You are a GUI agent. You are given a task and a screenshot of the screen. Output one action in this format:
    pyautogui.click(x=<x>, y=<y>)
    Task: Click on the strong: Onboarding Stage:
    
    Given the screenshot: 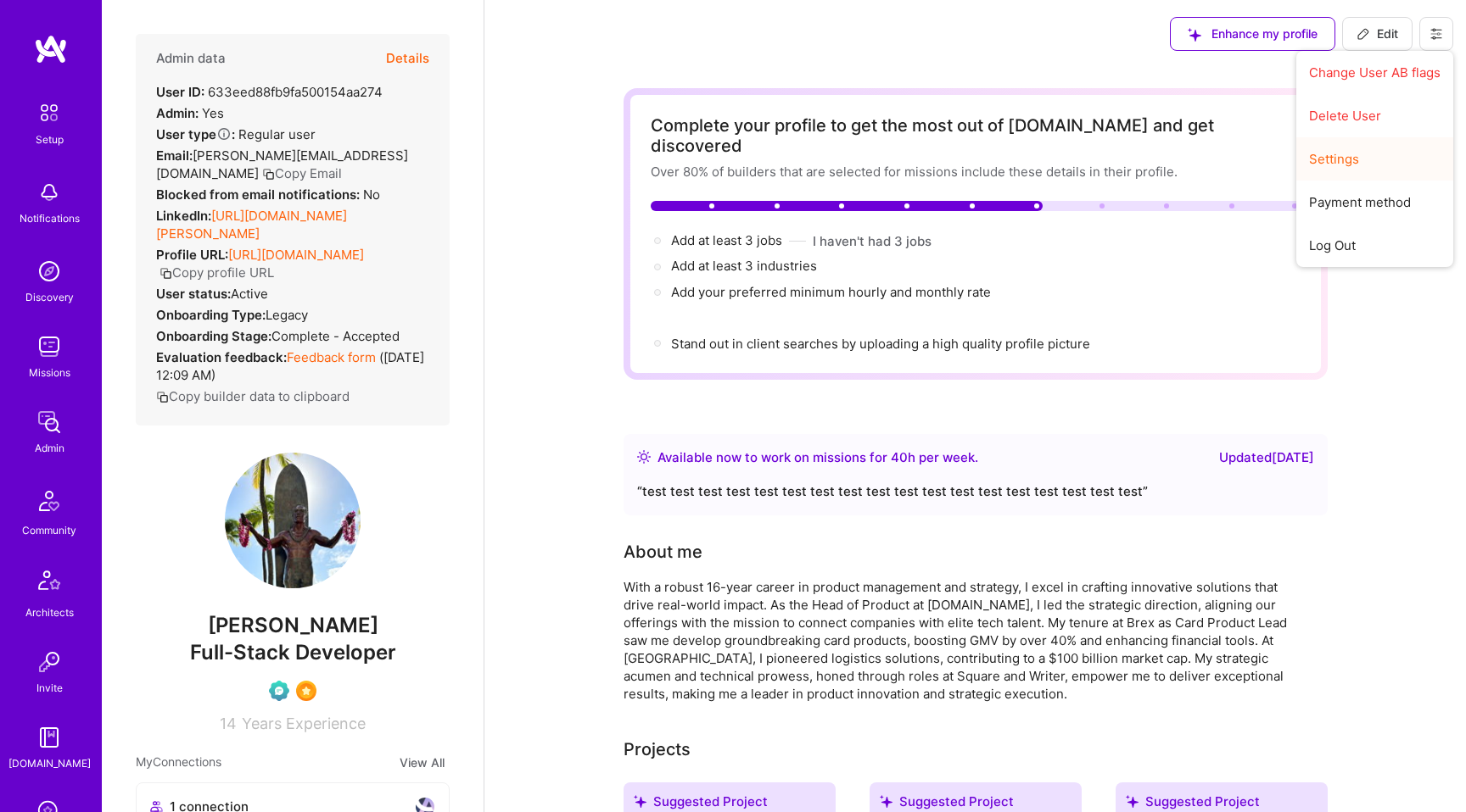 What is the action you would take?
    pyautogui.click(x=214, y=336)
    